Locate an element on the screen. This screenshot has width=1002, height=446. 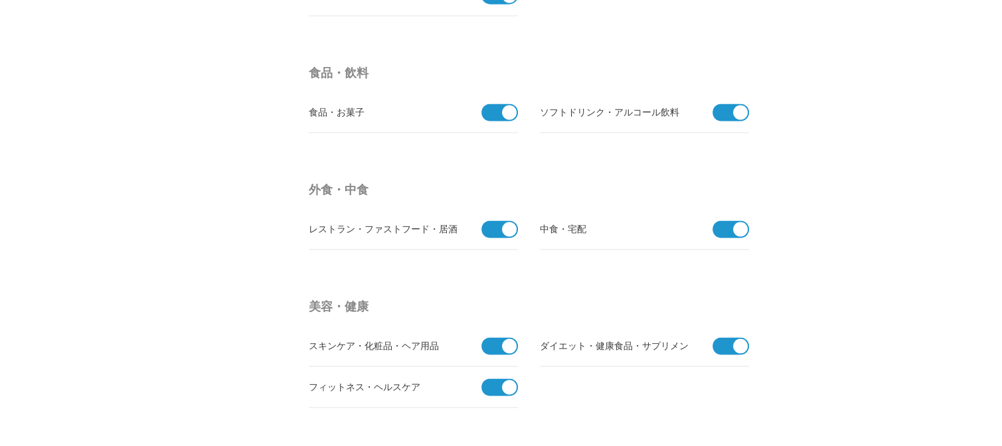
div: ソフトドリンク・アルコール飲料 is located at coordinates (614, 112).